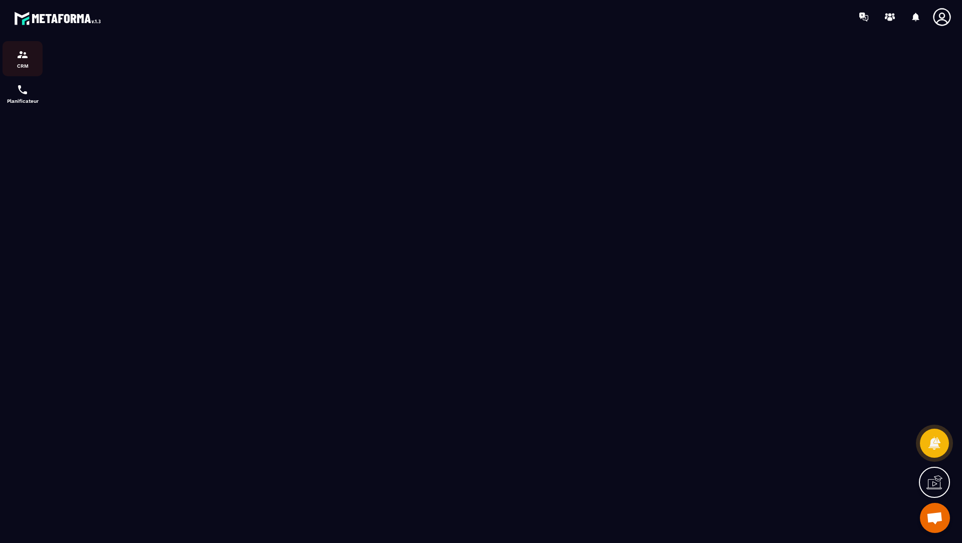  What do you see at coordinates (23, 101) in the screenshot?
I see `p: Planificateur` at bounding box center [23, 101].